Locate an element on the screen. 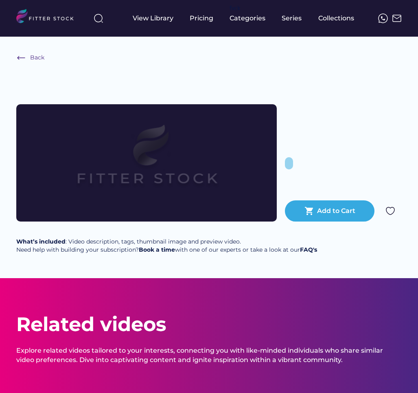 The image size is (418, 393). strong: What’s included is located at coordinates (41, 241).